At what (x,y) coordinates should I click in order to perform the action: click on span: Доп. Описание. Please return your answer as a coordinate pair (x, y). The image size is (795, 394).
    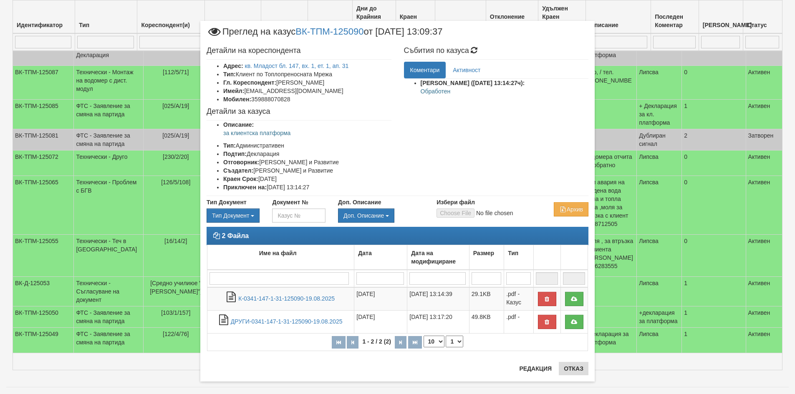
    Looking at the image, I should click on (364, 216).